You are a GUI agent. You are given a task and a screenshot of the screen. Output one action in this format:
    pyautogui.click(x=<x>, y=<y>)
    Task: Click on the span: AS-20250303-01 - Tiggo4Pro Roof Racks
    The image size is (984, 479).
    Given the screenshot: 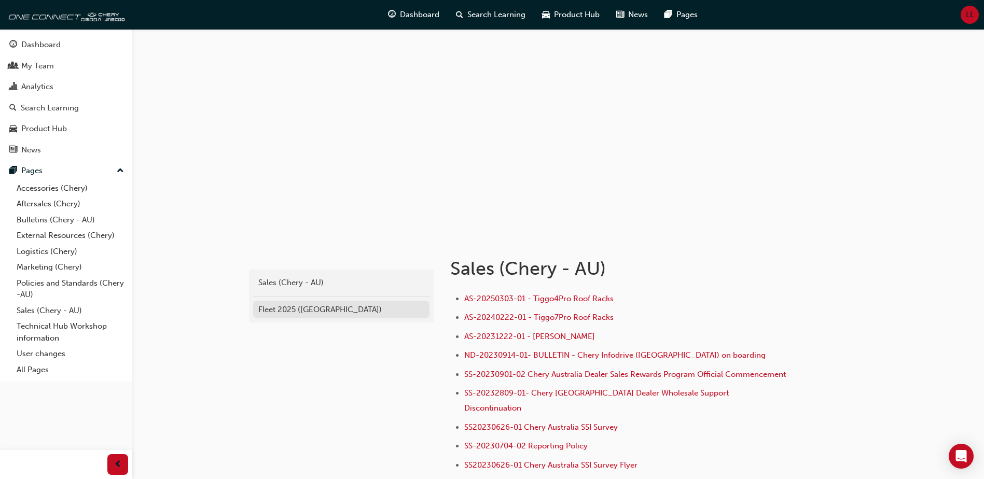 What is the action you would take?
    pyautogui.click(x=539, y=299)
    